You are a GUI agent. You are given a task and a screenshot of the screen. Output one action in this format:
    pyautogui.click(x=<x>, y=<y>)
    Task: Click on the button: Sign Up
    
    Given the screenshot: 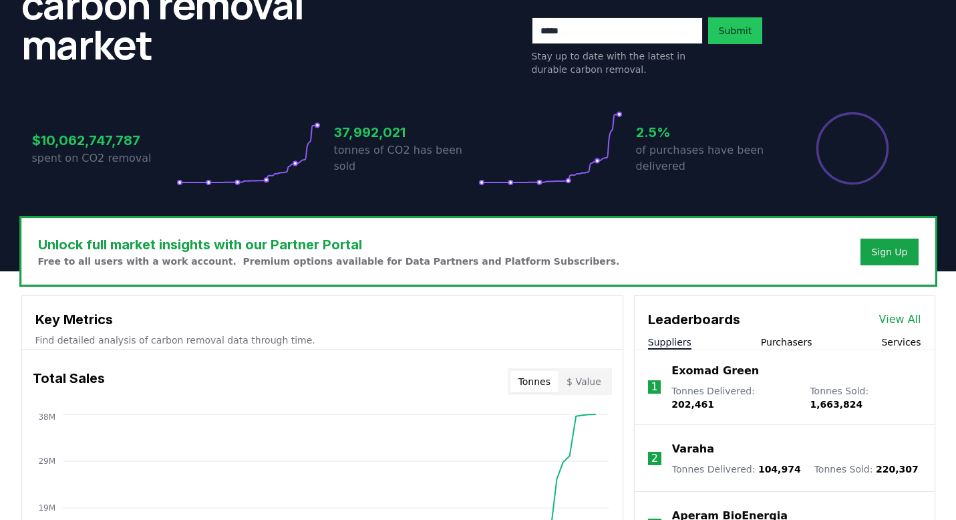 What is the action you would take?
    pyautogui.click(x=890, y=252)
    